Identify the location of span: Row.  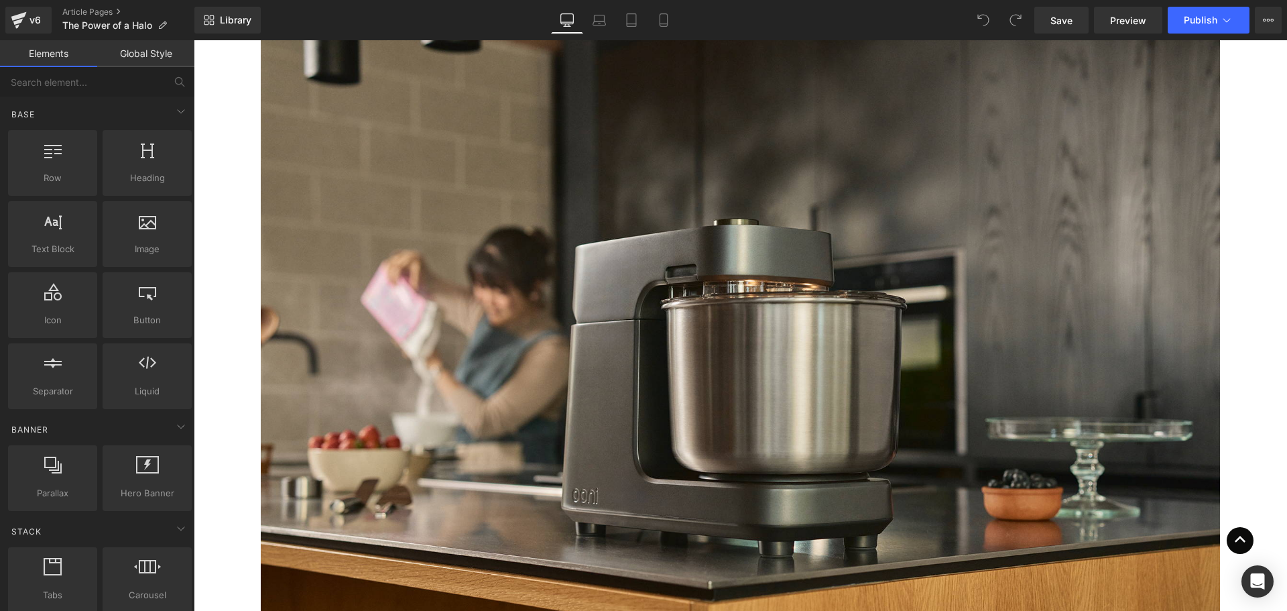
(52, 178).